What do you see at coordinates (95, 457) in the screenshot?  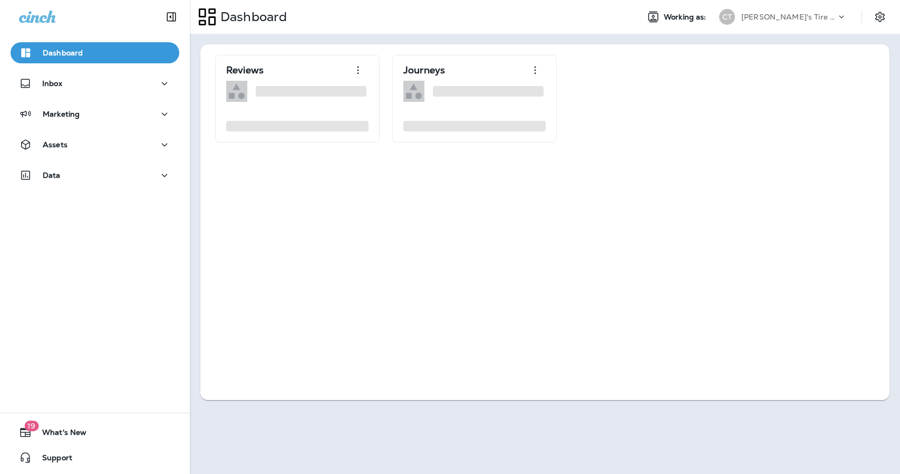 I see `button: Support` at bounding box center [95, 457].